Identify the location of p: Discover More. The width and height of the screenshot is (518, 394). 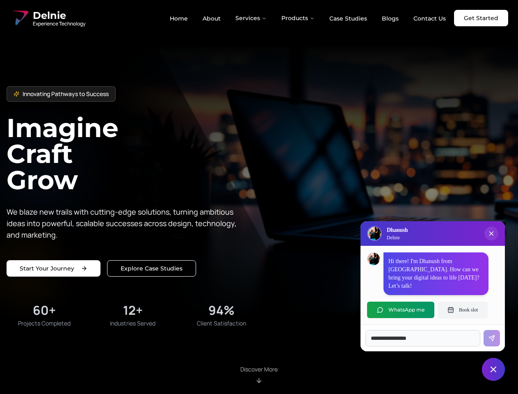
(259, 369).